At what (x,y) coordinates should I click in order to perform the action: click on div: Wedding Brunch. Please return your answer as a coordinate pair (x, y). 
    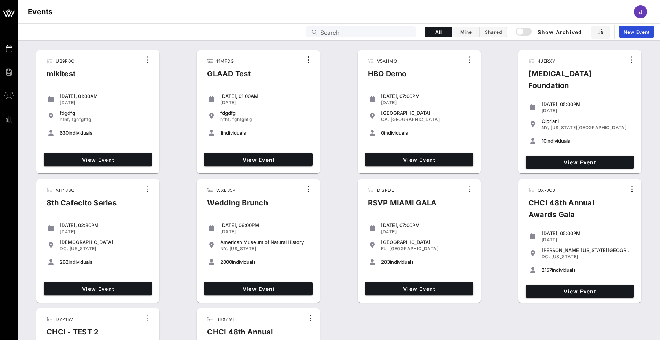
    Looking at the image, I should click on (237, 205).